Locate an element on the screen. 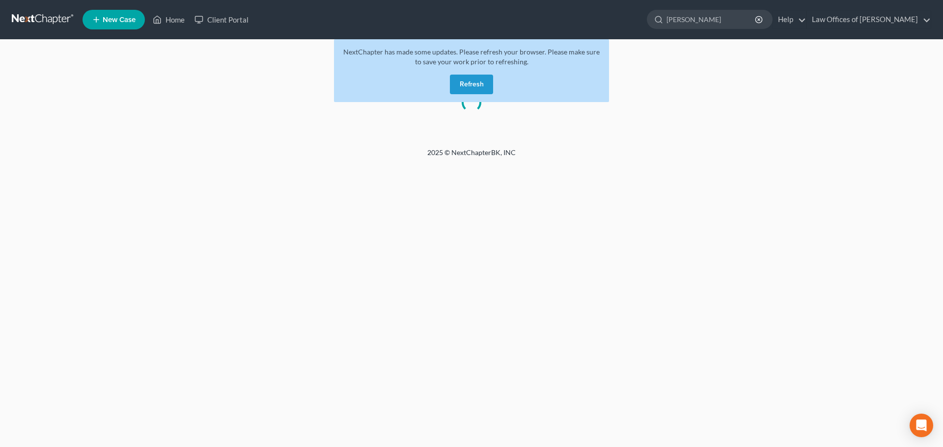 The height and width of the screenshot is (447, 943). button: Refresh is located at coordinates (471, 84).